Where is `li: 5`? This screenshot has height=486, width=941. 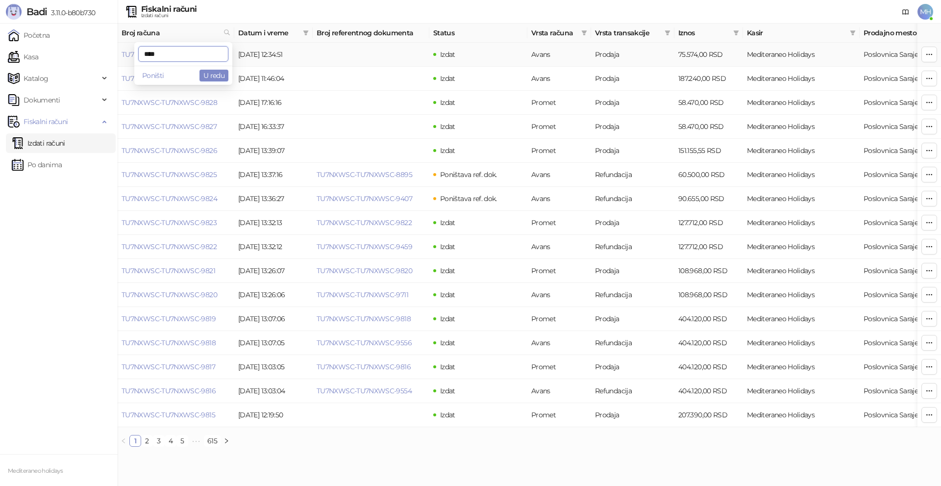 li: 5 is located at coordinates (182, 441).